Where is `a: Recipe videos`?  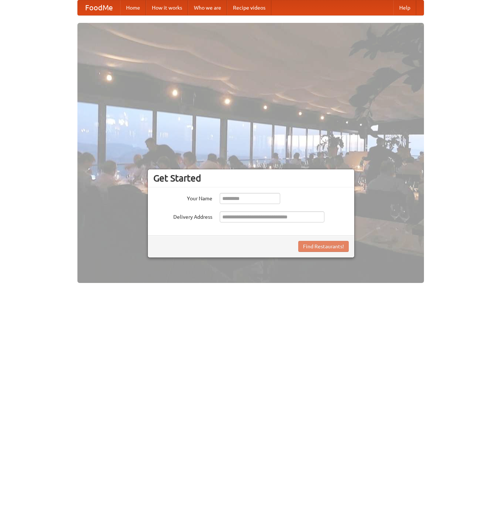 a: Recipe videos is located at coordinates (249, 8).